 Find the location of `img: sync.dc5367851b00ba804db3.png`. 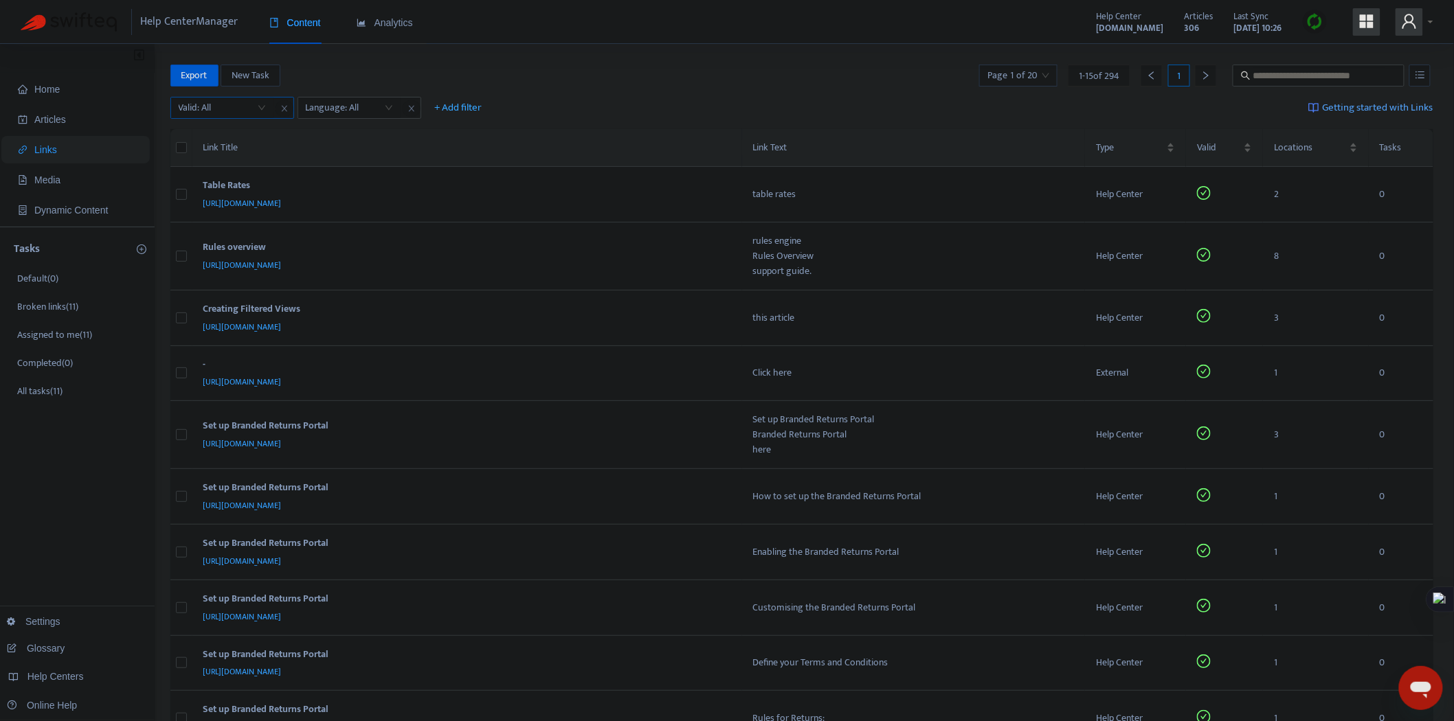

img: sync.dc5367851b00ba804db3.png is located at coordinates (1314, 21).